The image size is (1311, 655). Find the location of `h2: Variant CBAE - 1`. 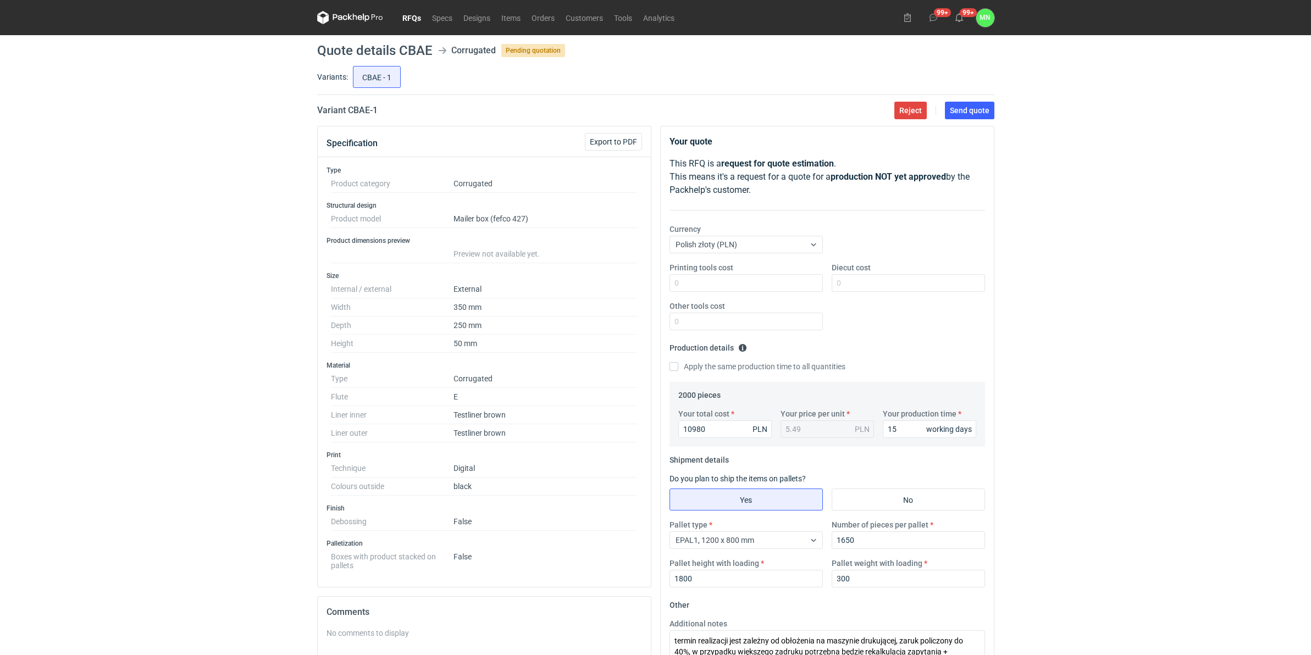

h2: Variant CBAE - 1 is located at coordinates (347, 110).